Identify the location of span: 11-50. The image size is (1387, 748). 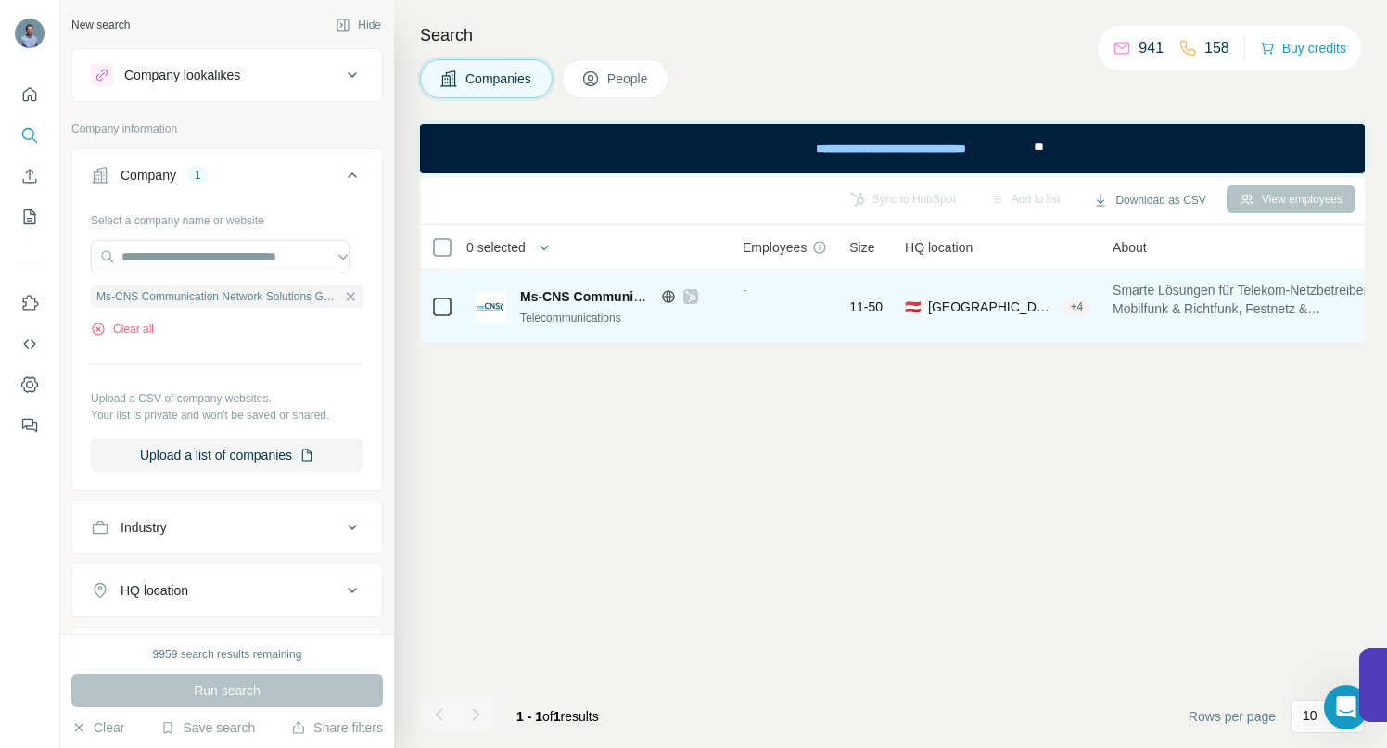
(866, 307).